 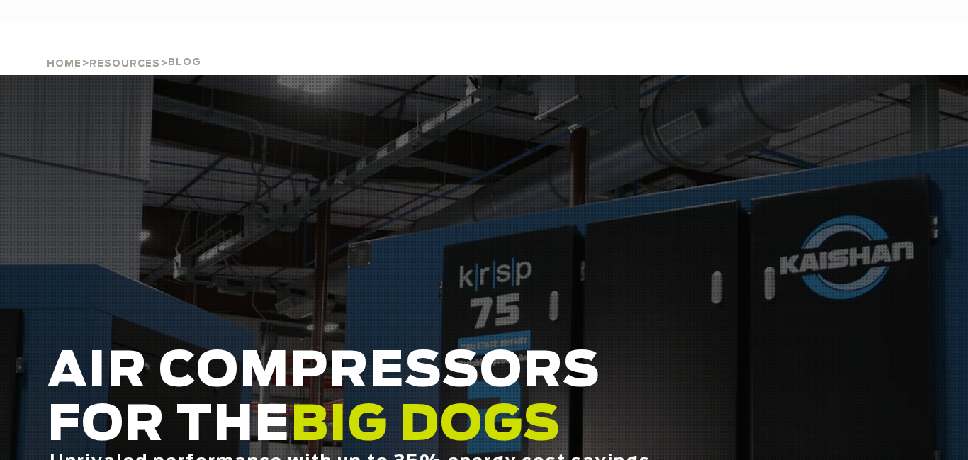 I want to click on span: BIG DOGS, so click(x=426, y=426).